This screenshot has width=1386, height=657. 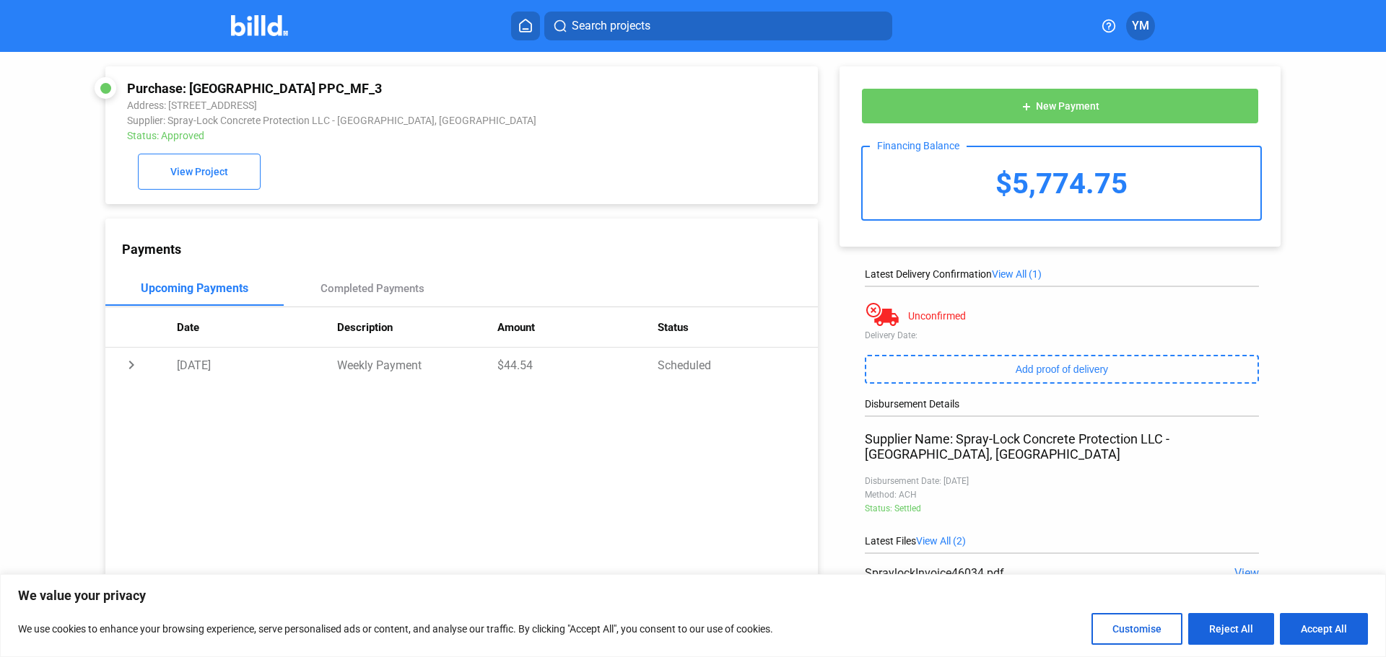 What do you see at coordinates (693, 596) in the screenshot?
I see `p: We value your privacy` at bounding box center [693, 596].